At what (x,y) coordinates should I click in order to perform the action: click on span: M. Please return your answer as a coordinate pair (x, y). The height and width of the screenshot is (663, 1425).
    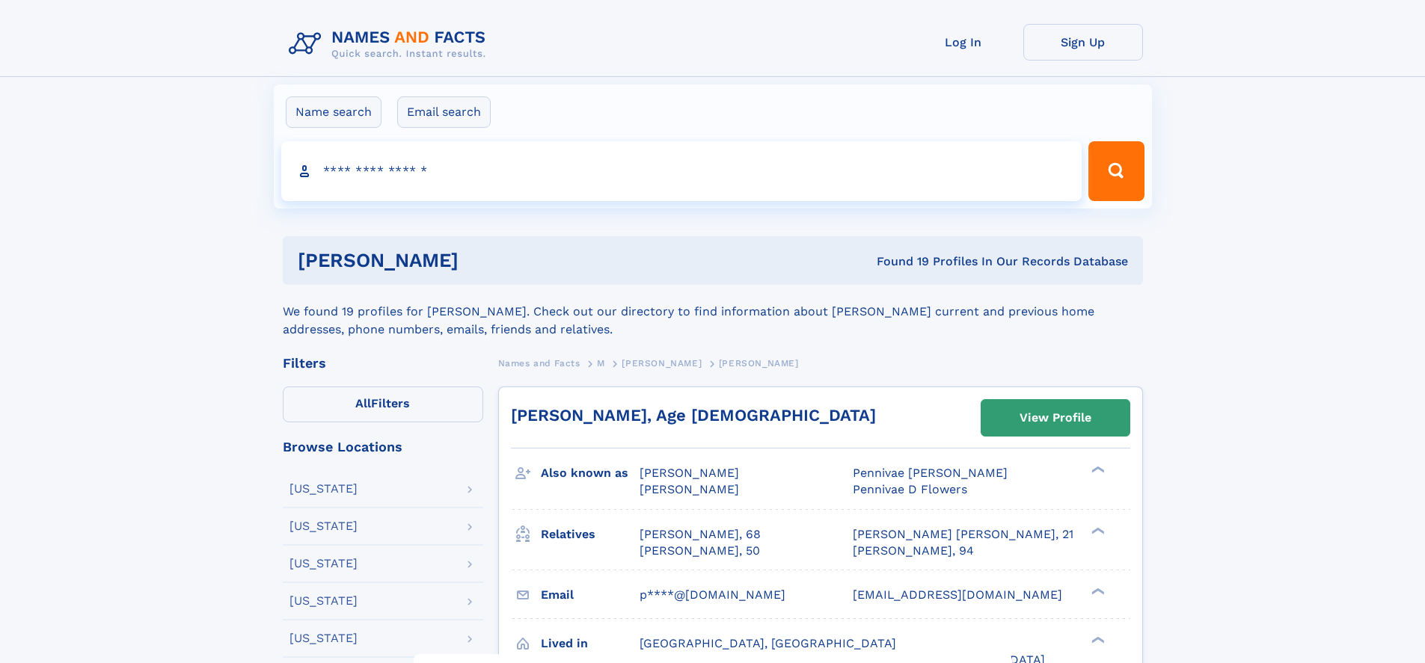
    Looking at the image, I should click on (601, 363).